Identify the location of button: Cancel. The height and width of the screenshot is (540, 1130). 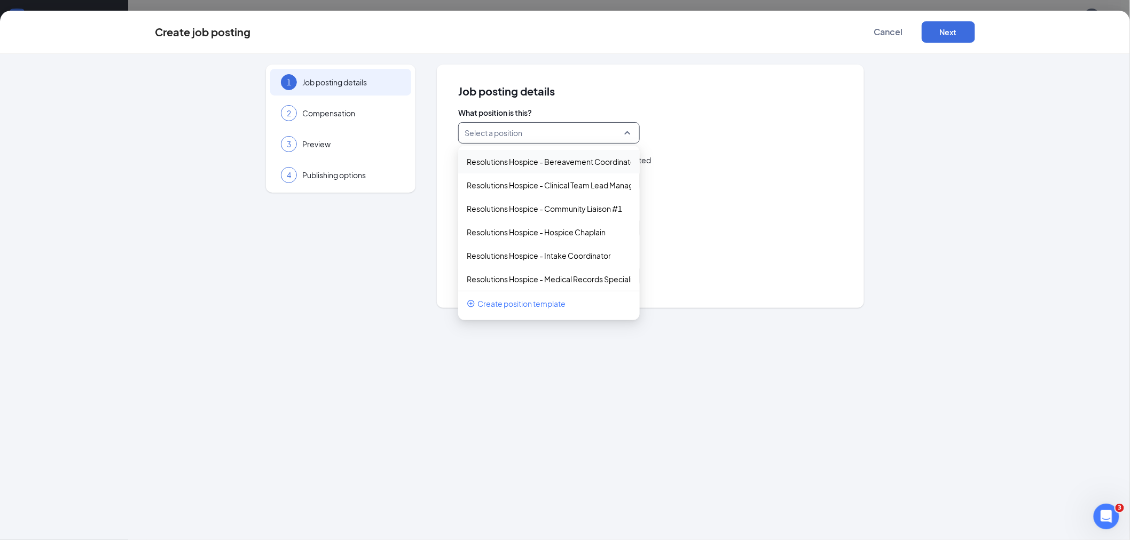
(889, 32).